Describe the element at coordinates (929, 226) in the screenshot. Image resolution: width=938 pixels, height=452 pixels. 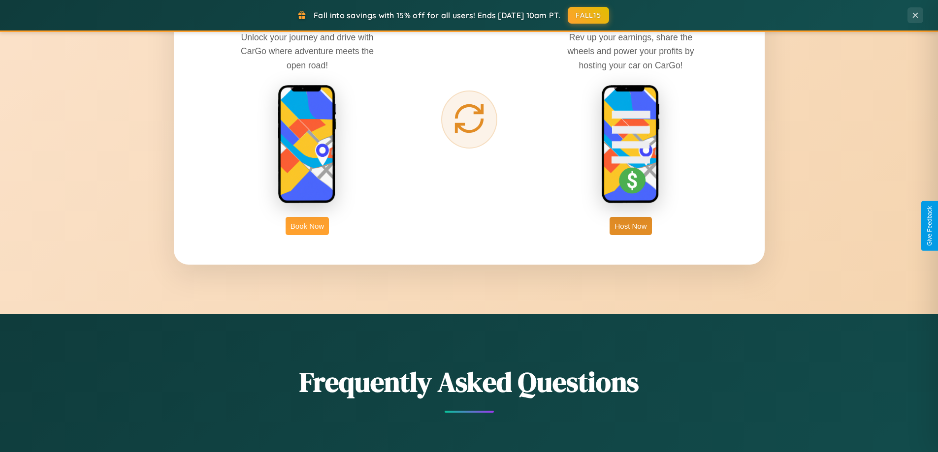
I see `div: Give Feedback` at that location.